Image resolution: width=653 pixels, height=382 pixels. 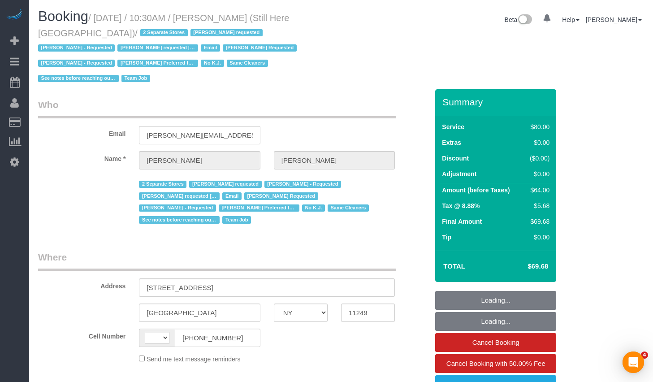 I want to click on input: Email, so click(x=199, y=135).